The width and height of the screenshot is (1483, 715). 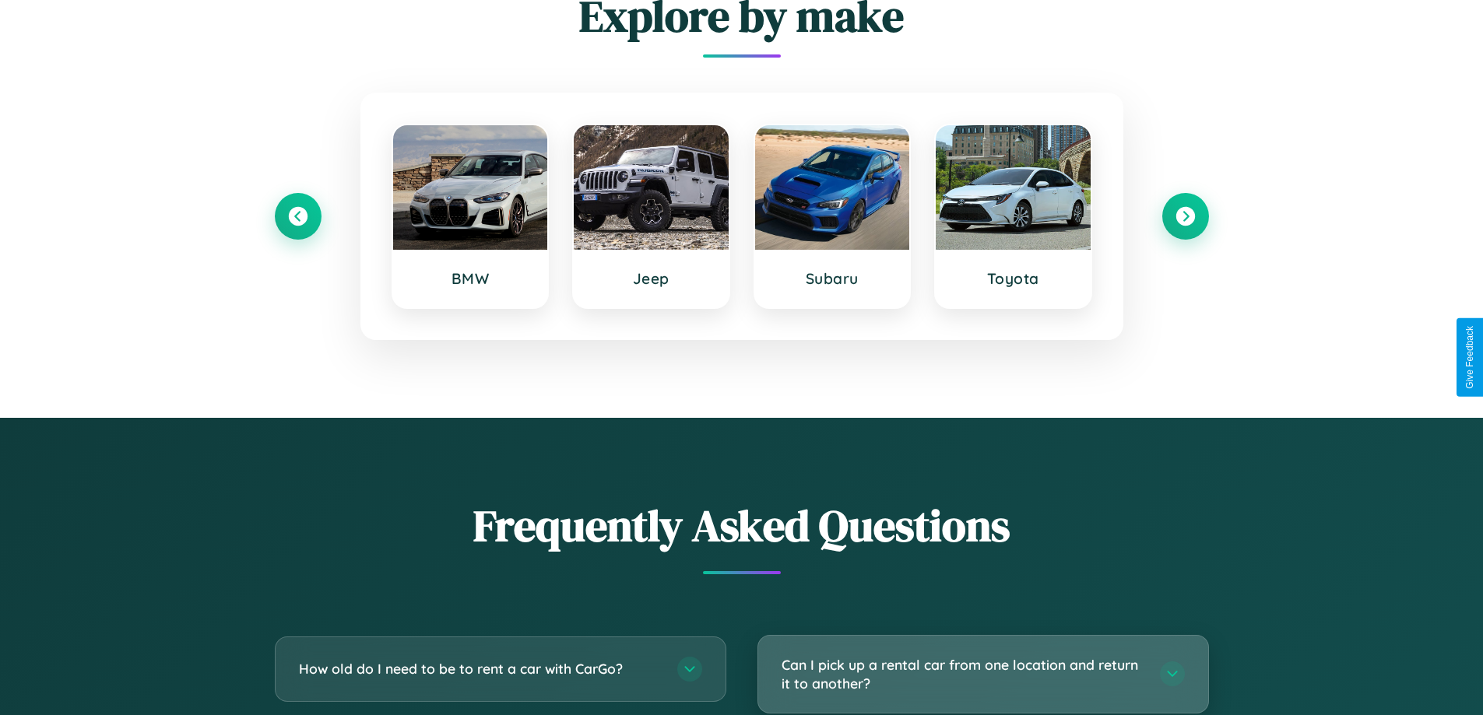 What do you see at coordinates (470, 279) in the screenshot?
I see `h3: BMW` at bounding box center [470, 279].